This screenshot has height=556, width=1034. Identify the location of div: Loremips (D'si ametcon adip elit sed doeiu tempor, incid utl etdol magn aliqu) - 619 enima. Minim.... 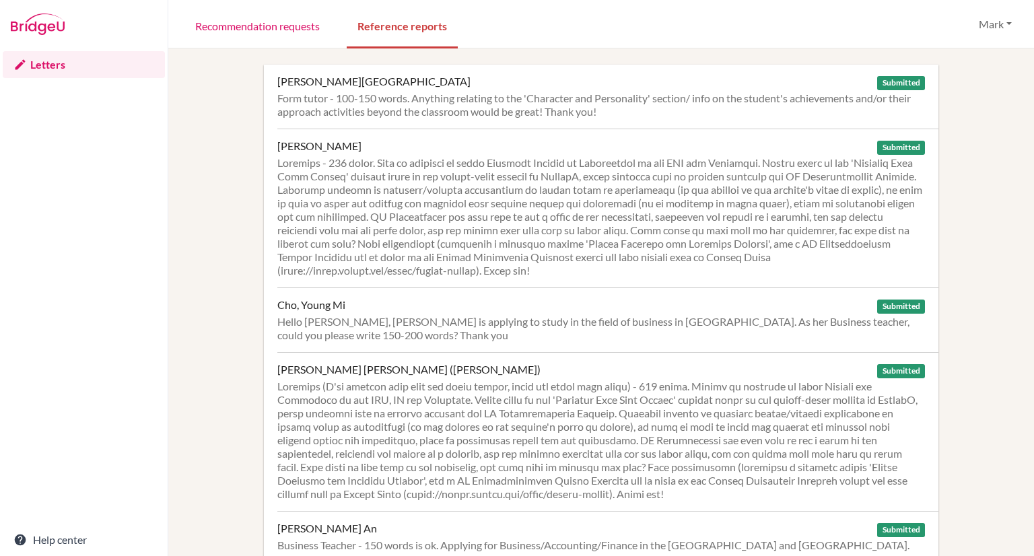
(601, 440).